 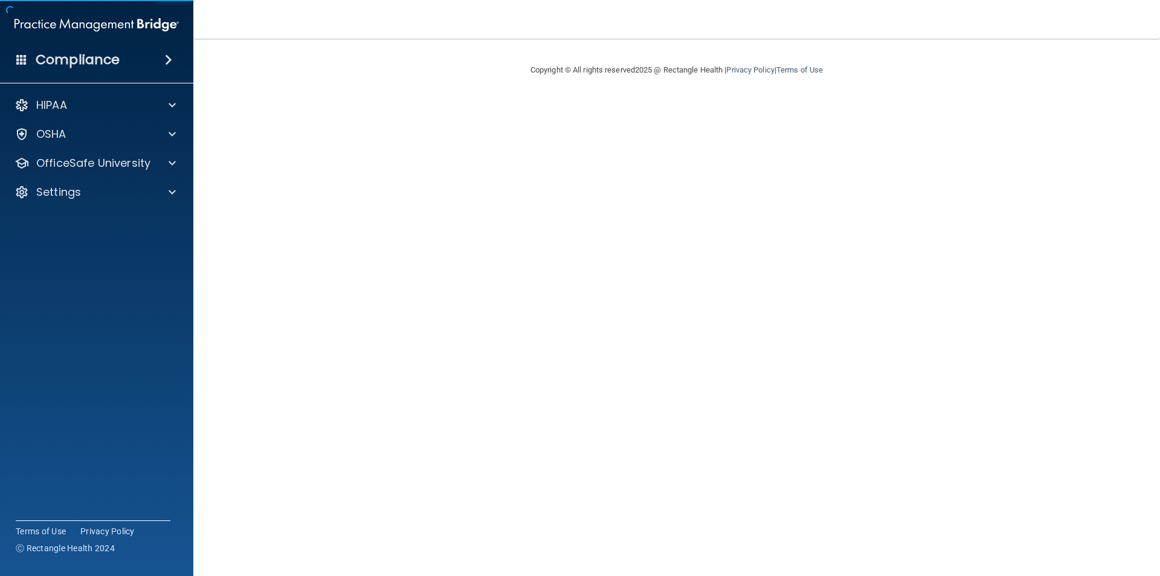 I want to click on p: Settings, so click(x=59, y=192).